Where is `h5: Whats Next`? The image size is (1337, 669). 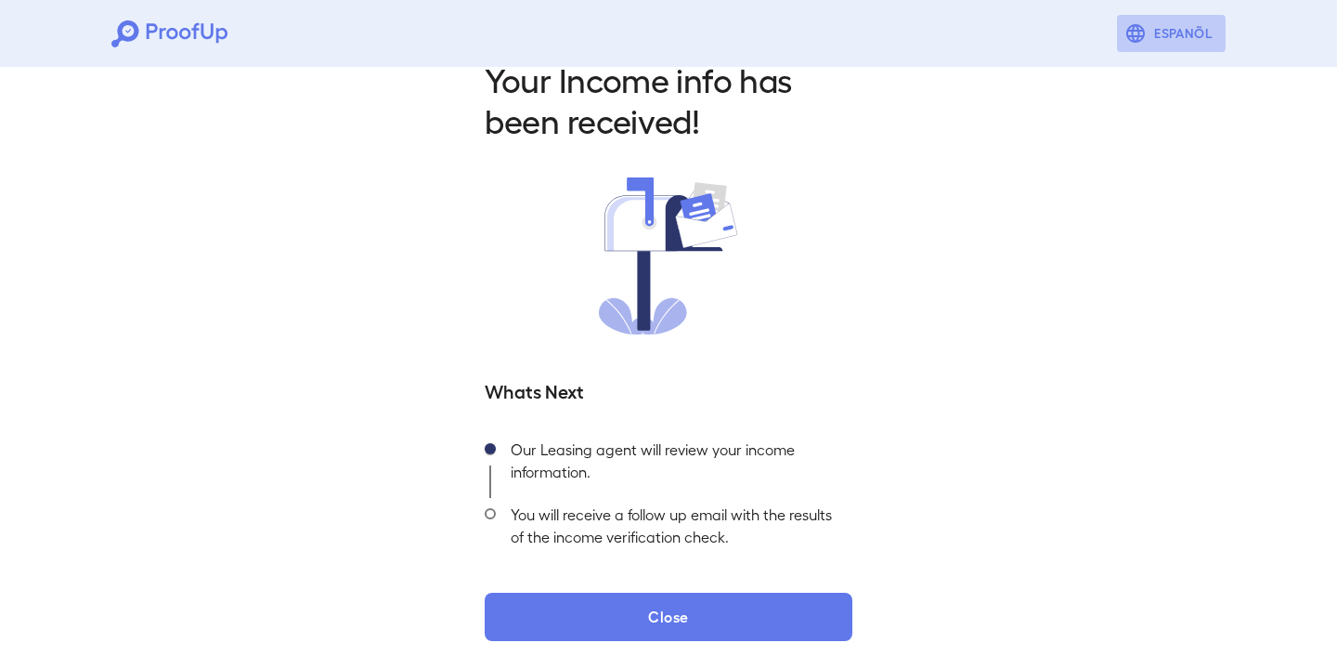
h5: Whats Next is located at coordinates (669, 390).